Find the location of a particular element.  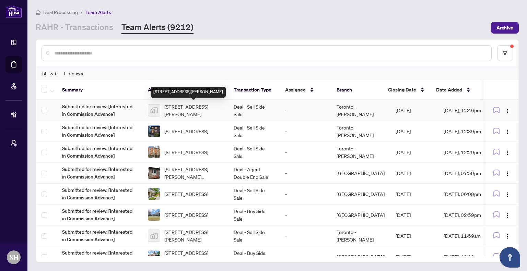

span: user-switch is located at coordinates (14, 143).